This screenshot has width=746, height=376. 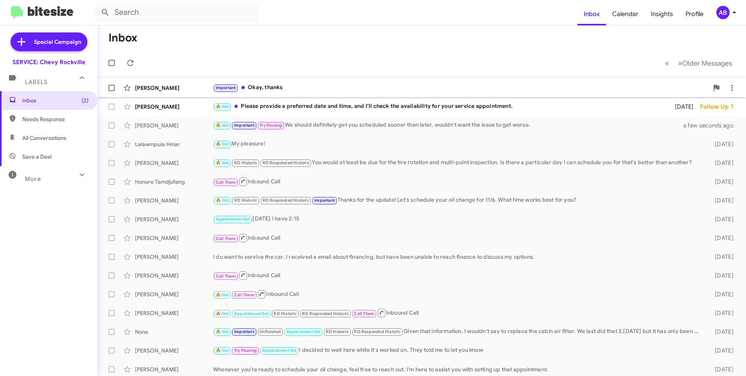 What do you see at coordinates (458, 350) in the screenshot?
I see `div: I decided to wait here while it's worked on. They told me to let you know` at bounding box center [458, 350].